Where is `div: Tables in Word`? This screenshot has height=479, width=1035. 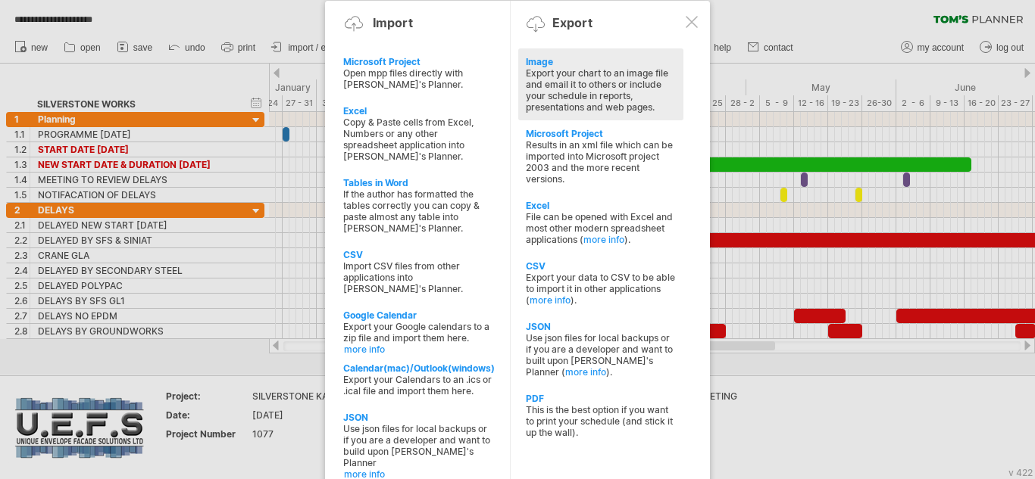 div: Tables in Word is located at coordinates (418, 183).